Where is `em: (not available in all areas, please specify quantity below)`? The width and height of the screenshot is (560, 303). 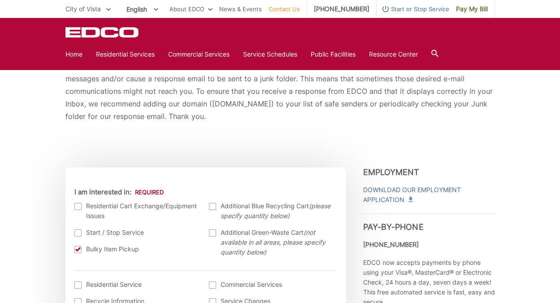
em: (not available in all areas, please specify quantity below) is located at coordinates (273, 242).